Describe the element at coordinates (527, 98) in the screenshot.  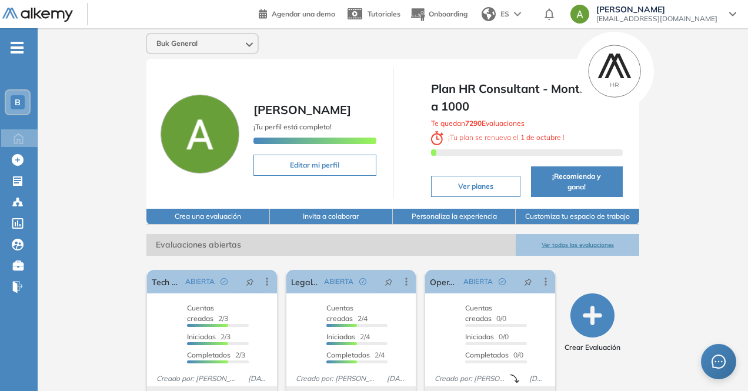
I see `span: Plan HR Consultant - Month - 701 a 1000` at that location.